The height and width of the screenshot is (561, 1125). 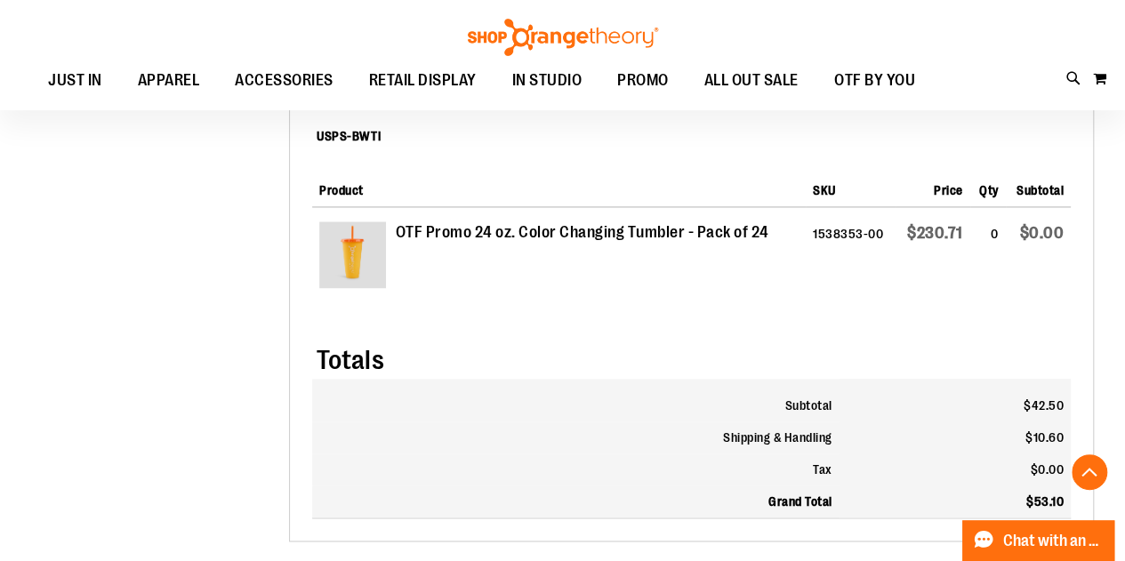 What do you see at coordinates (349, 360) in the screenshot?
I see `span: Totals` at bounding box center [349, 360].